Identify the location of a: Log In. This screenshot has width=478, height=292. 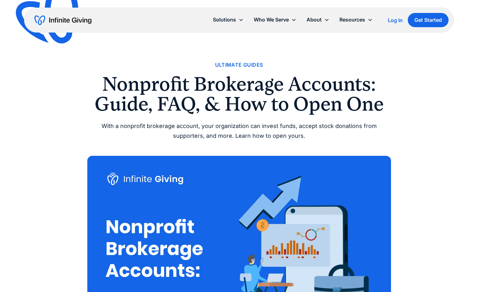
(395, 20).